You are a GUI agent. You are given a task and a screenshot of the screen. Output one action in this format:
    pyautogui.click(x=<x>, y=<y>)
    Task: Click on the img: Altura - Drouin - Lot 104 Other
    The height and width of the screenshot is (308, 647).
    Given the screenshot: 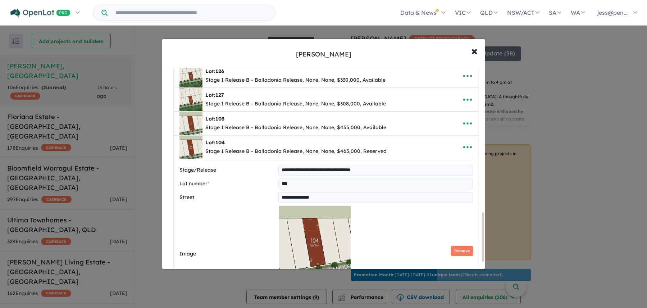 What is the action you would take?
    pyautogui.click(x=315, y=242)
    